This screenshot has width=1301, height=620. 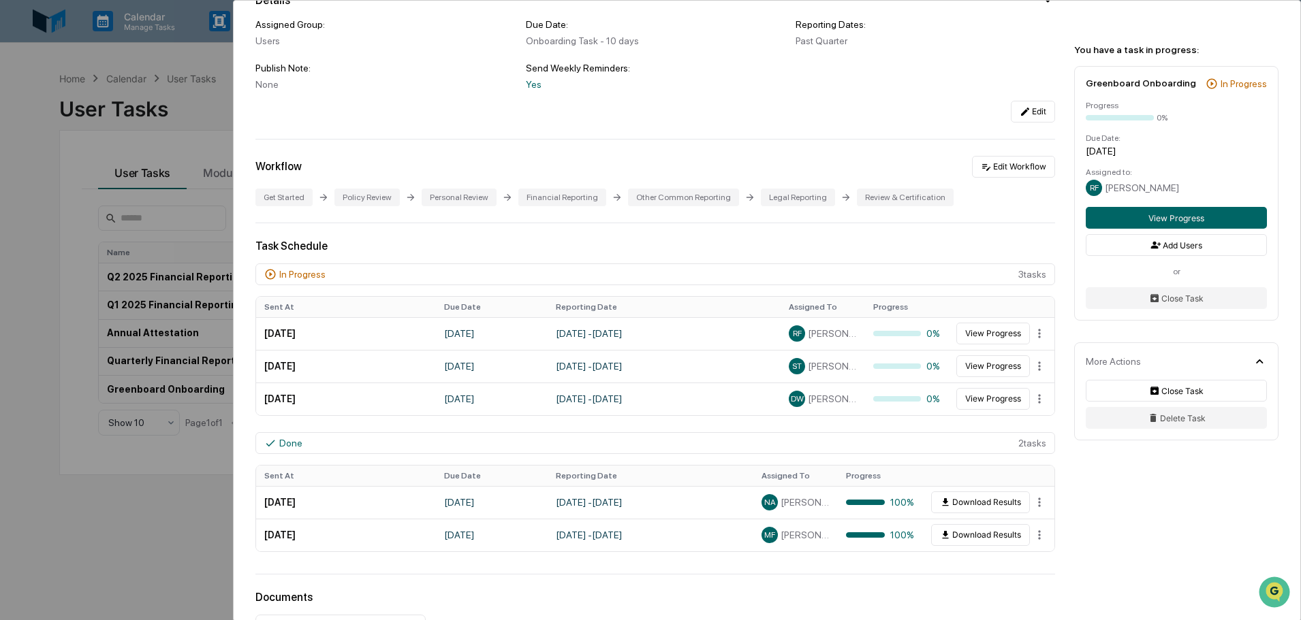 I want to click on div: You have a task in progress:, so click(x=1176, y=50).